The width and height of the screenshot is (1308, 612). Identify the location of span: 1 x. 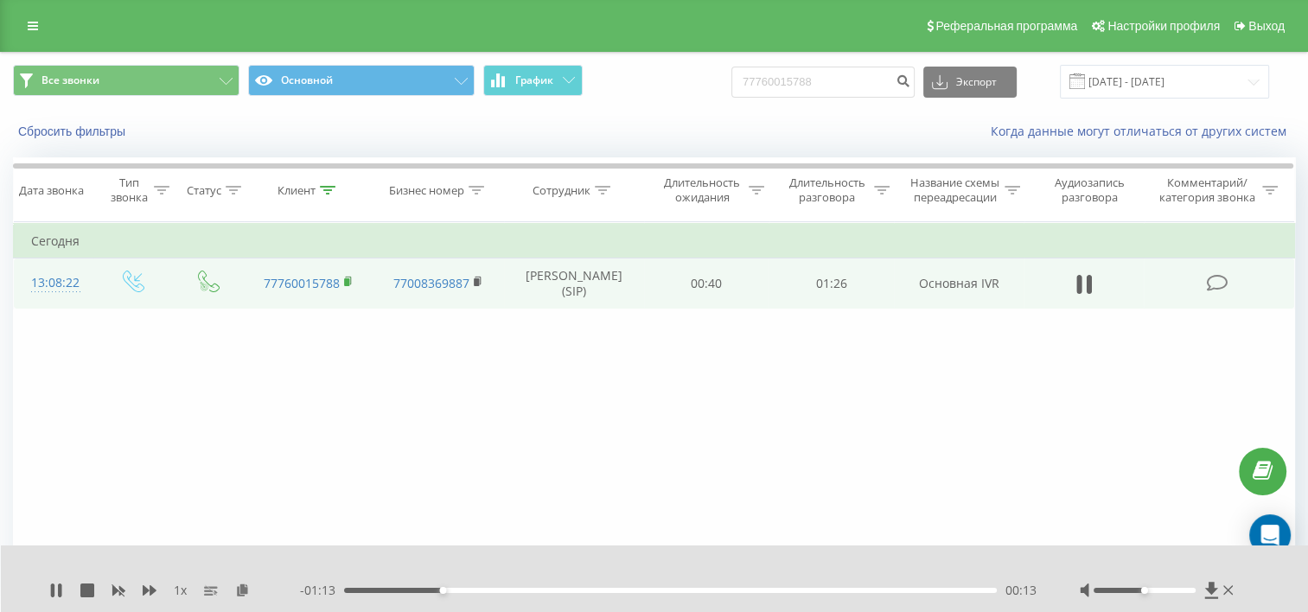
(180, 590).